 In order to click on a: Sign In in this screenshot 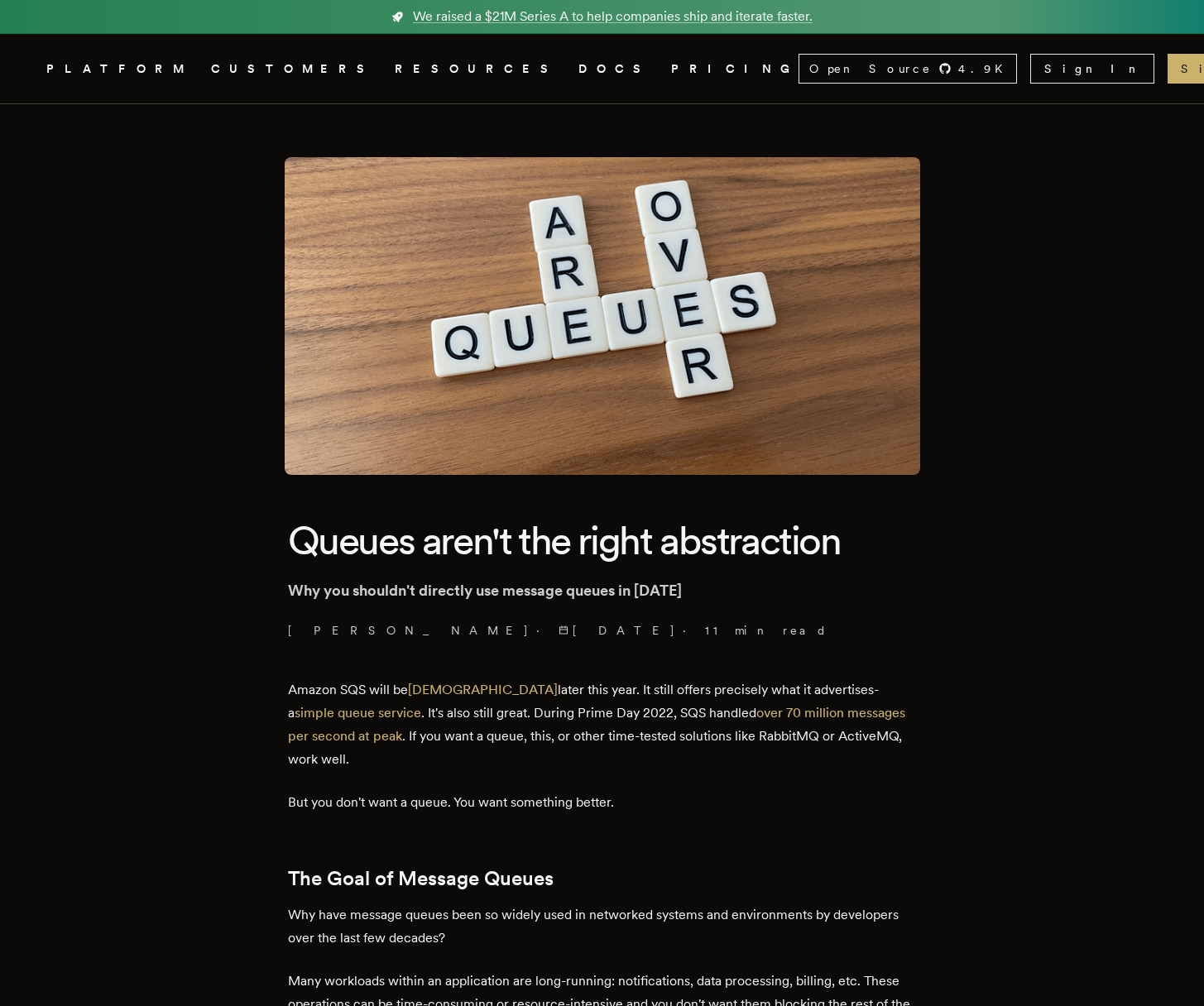, I will do `click(1092, 69)`.